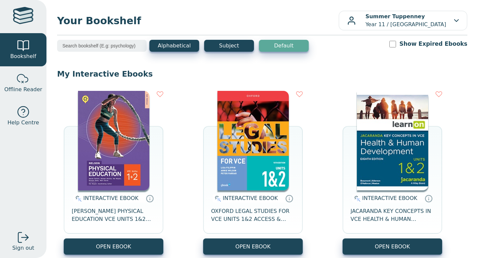 The image size is (478, 258). What do you see at coordinates (262, 74) in the screenshot?
I see `p: My Interactive Ebooks` at bounding box center [262, 74].